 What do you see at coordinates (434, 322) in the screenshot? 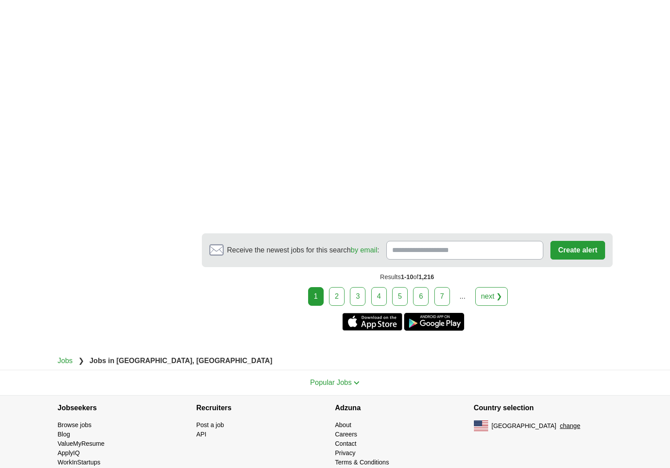
I see `a: Get the Android app` at bounding box center [434, 322].